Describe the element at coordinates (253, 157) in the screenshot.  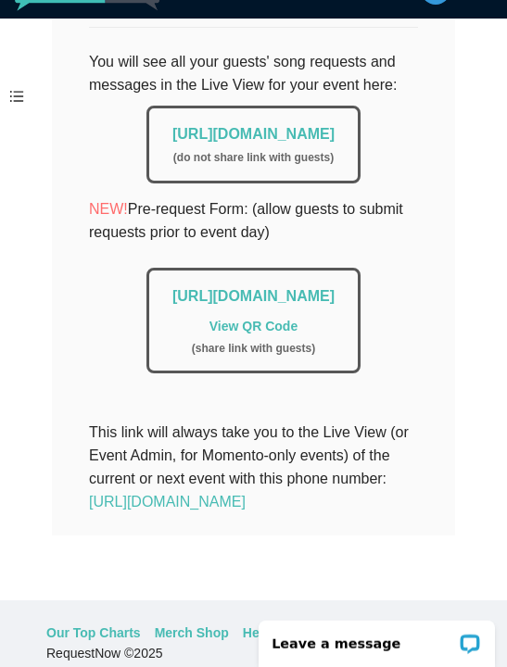
I see `div: ( do not share link with guests )` at that location.